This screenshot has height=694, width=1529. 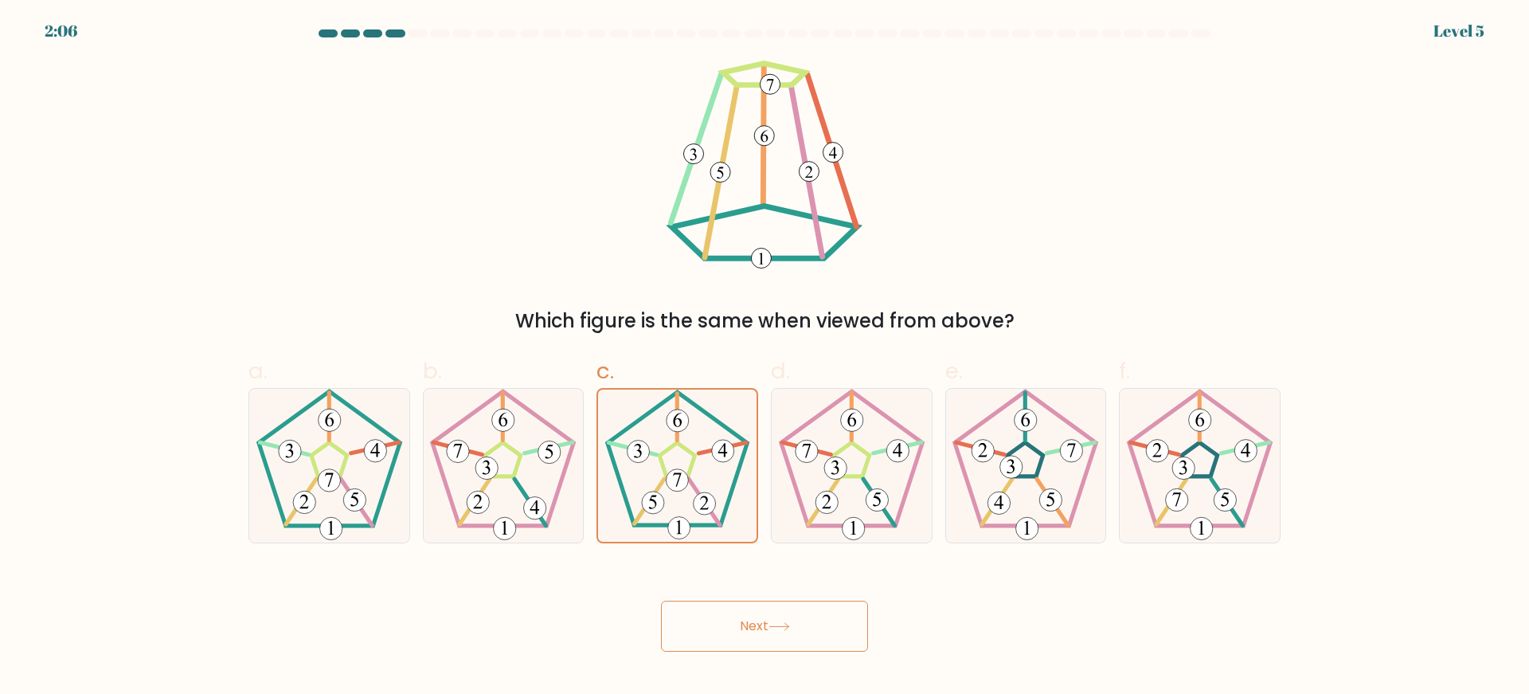 What do you see at coordinates (433, 370) in the screenshot?
I see `span: b.` at bounding box center [433, 370].